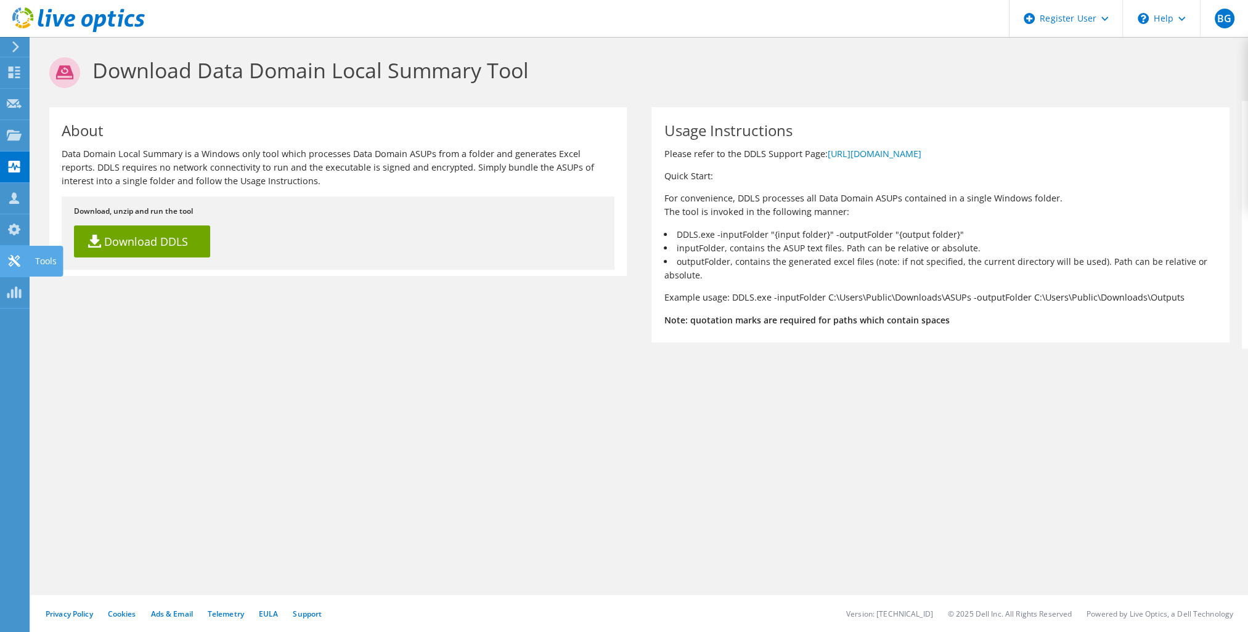  I want to click on p: Example usage: DDLS.exe -inputFolder C:\Users\Public\Downloads\ASUPs -outputFolder C:\Users\Publi..., so click(940, 298).